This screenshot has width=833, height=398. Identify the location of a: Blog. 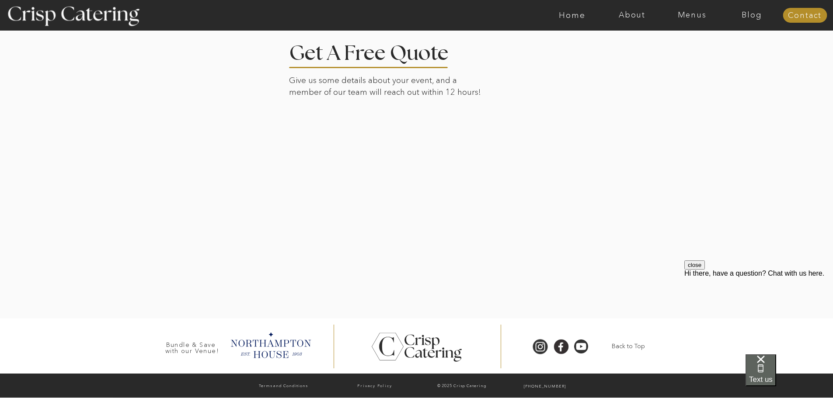
(752, 15).